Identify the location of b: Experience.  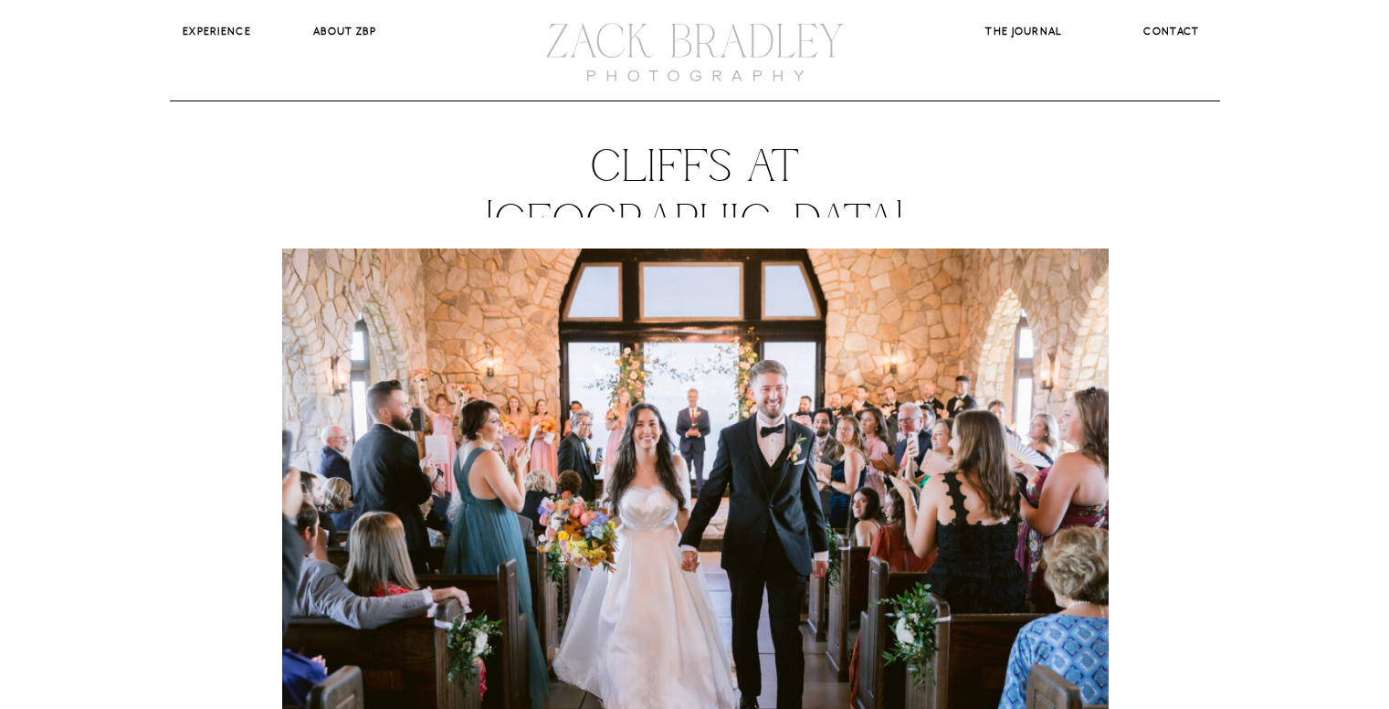
(216, 31).